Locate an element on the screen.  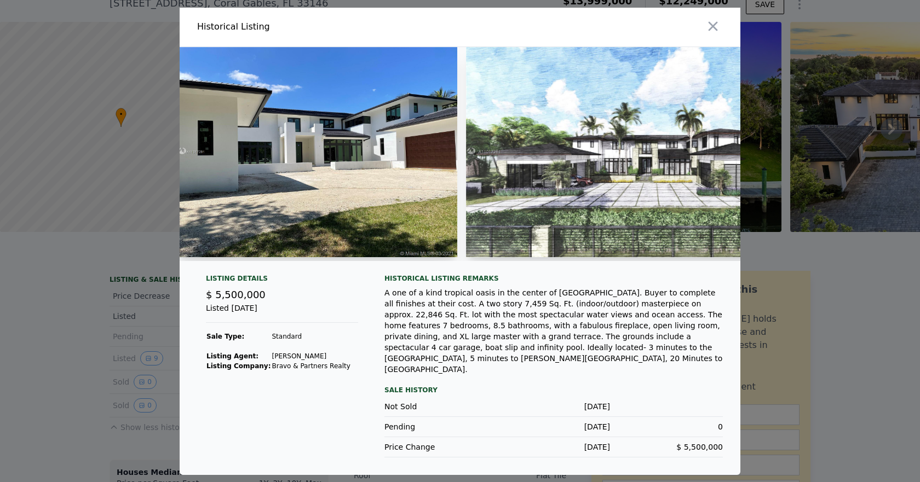
td: Standard is located at coordinates (310, 337).